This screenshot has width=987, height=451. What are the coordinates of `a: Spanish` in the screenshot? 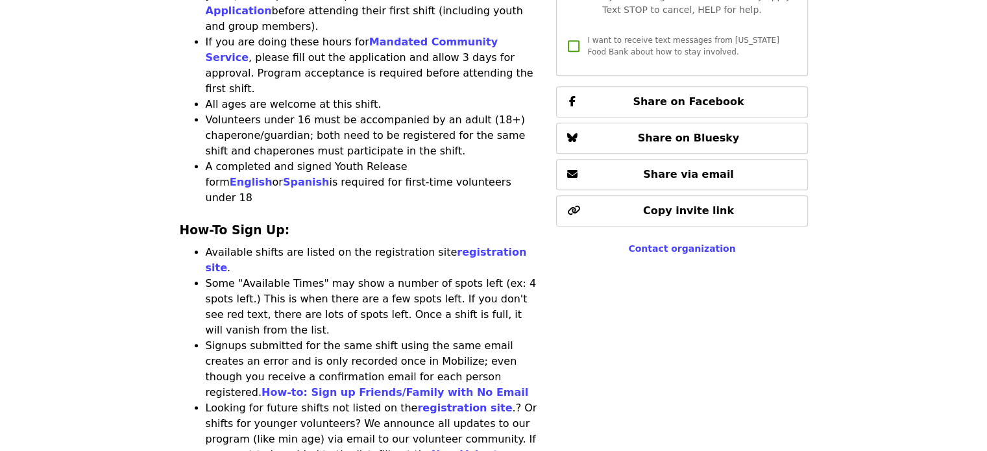 It's located at (306, 182).